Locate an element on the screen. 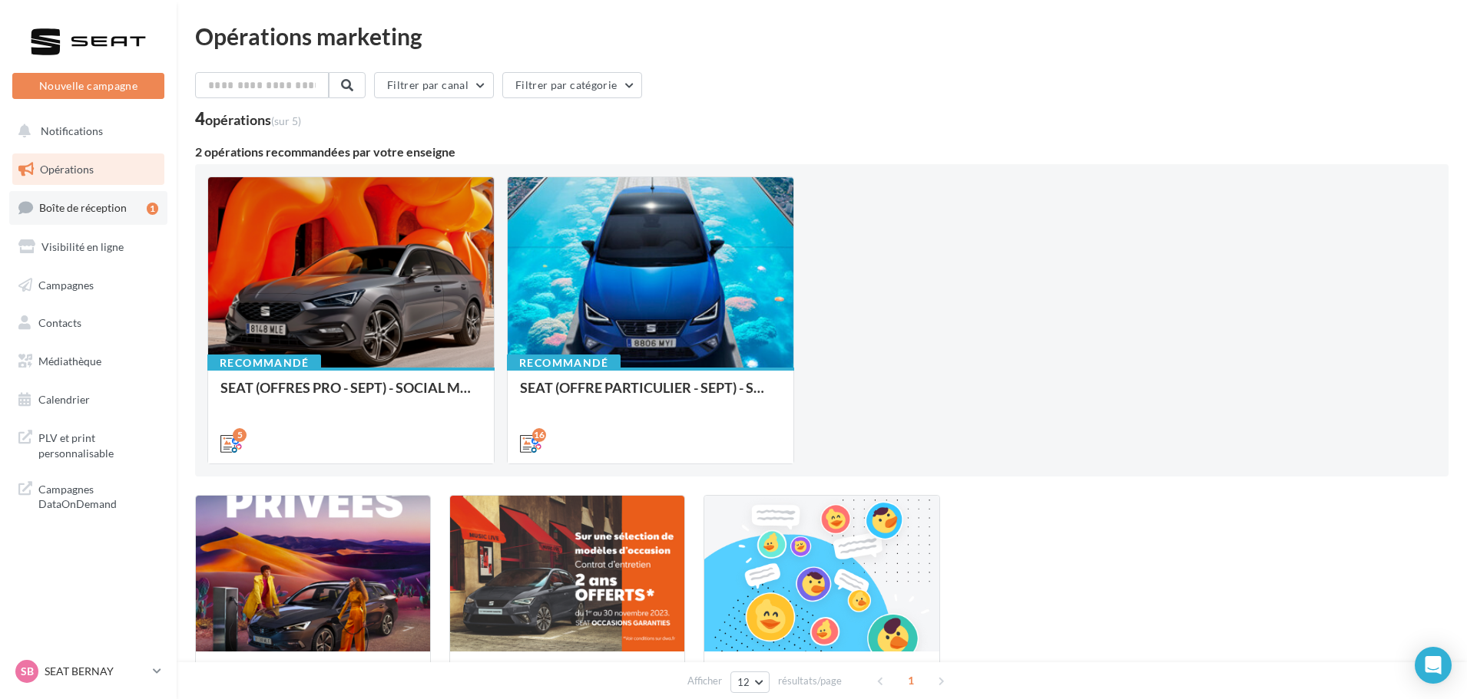 The image size is (1467, 699). div: 16 is located at coordinates (539, 435).